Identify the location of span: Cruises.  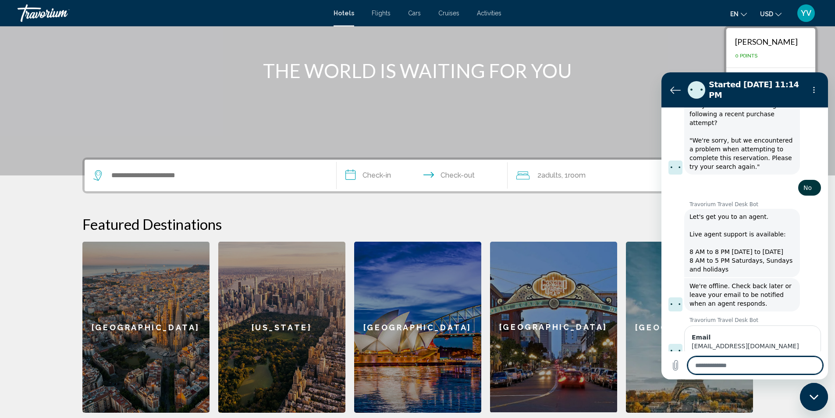
(449, 13).